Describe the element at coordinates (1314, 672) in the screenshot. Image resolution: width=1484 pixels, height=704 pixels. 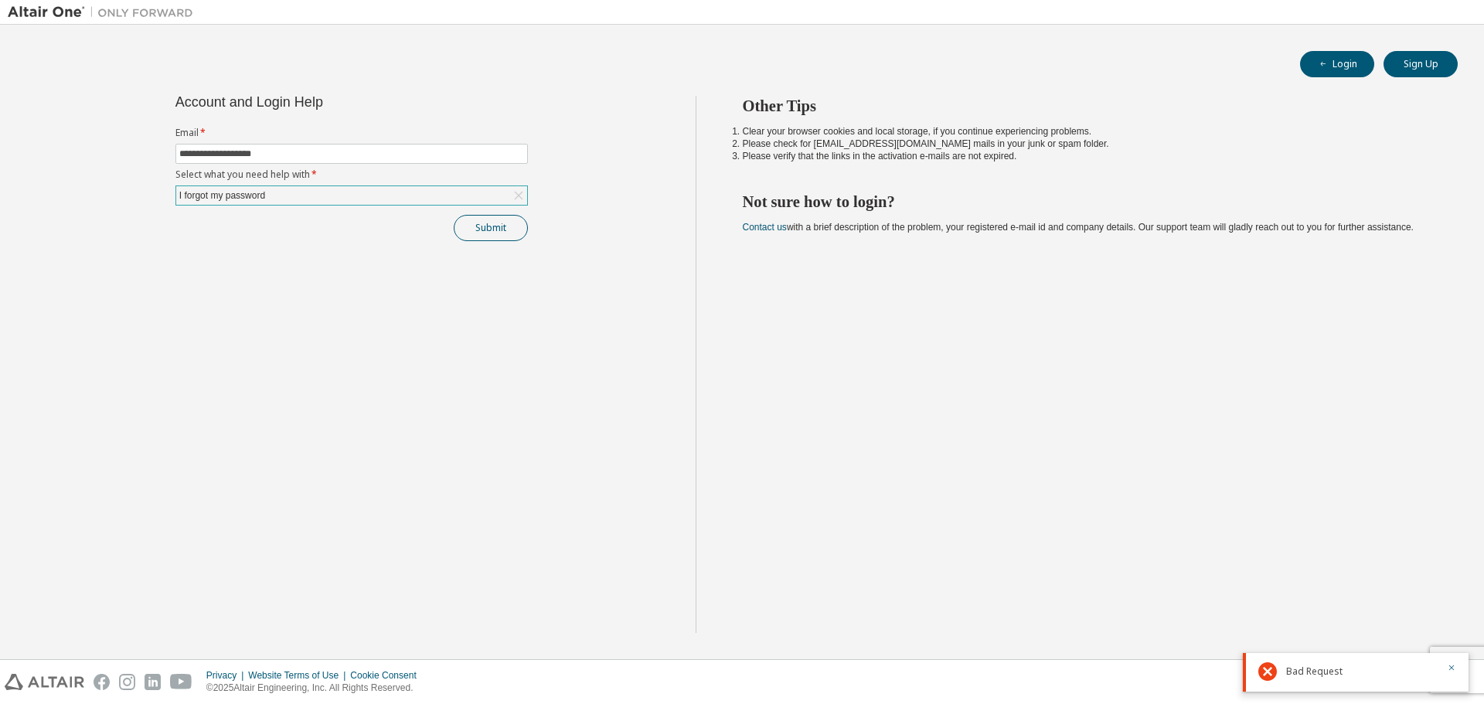
I see `span: Bad Request` at that location.